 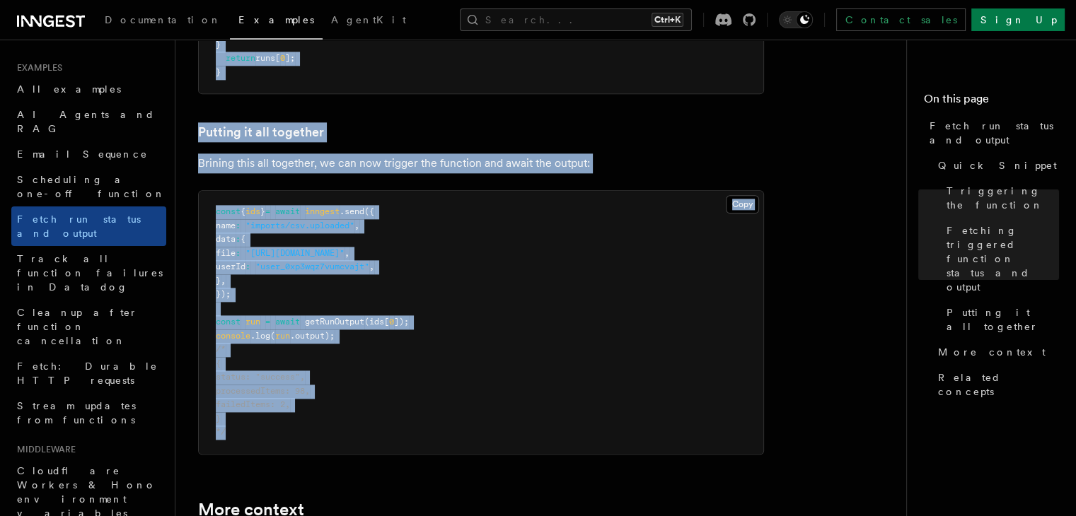 I want to click on a: Scheduling a one-off function, so click(x=88, y=187).